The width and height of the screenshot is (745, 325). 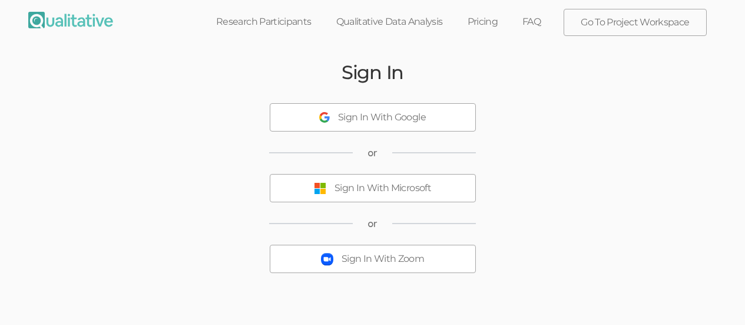 What do you see at coordinates (532, 22) in the screenshot?
I see `a: FAQ` at bounding box center [532, 22].